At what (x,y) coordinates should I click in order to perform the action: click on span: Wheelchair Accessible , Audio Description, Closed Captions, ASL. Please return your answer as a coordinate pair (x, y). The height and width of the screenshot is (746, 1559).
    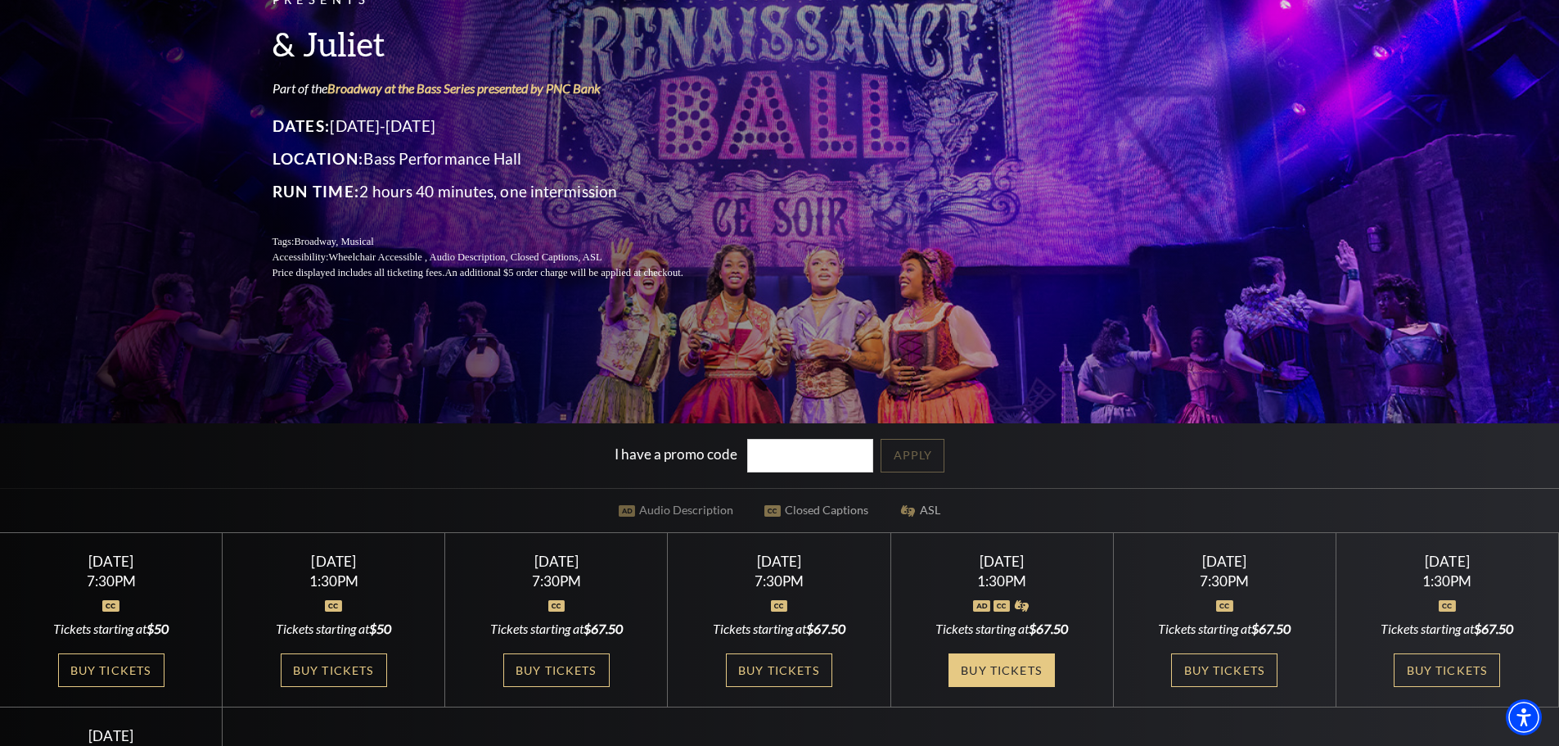
    Looking at the image, I should click on (465, 257).